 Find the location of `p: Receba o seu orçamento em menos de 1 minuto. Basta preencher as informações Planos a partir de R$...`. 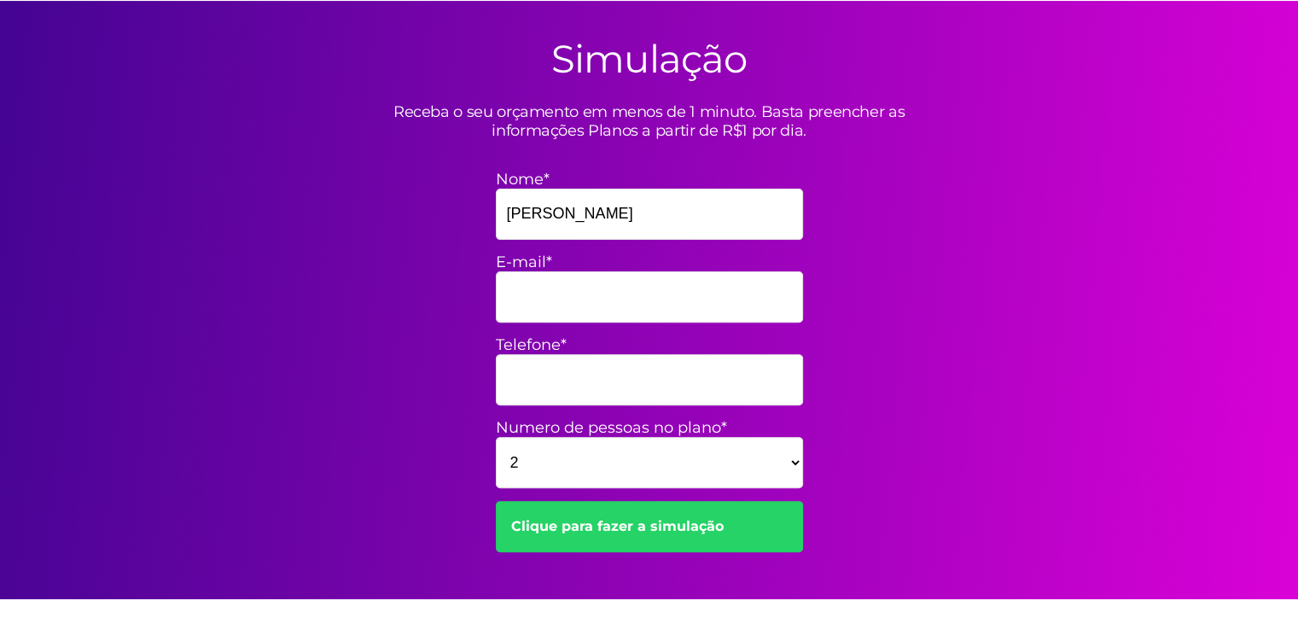

p: Receba o seu orçamento em menos de 1 minuto. Basta preencher as informações Planos a partir de R$... is located at coordinates (649, 121).